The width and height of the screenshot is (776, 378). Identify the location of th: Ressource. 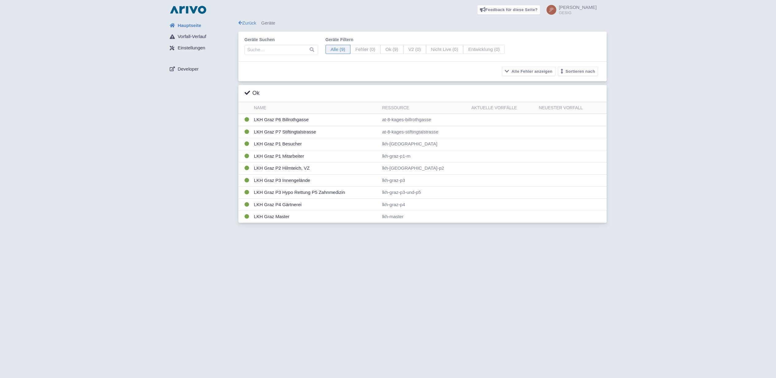
(424, 108).